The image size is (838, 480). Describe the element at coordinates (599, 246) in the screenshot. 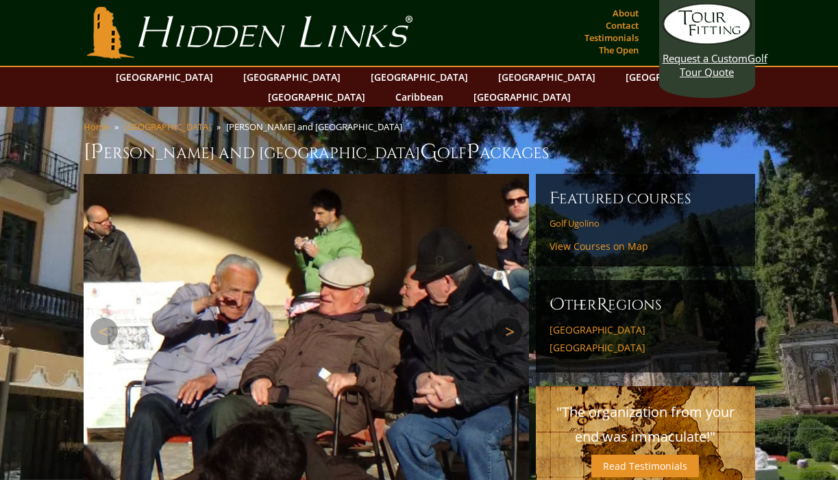

I see `a: View Courses on Map` at that location.